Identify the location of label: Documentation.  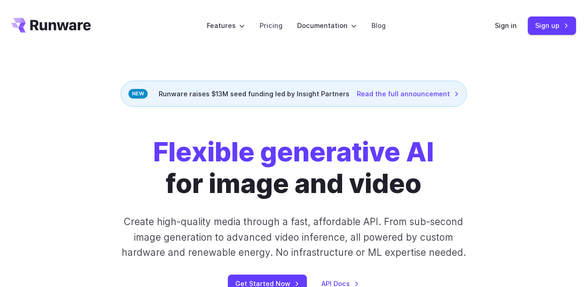
(327, 25).